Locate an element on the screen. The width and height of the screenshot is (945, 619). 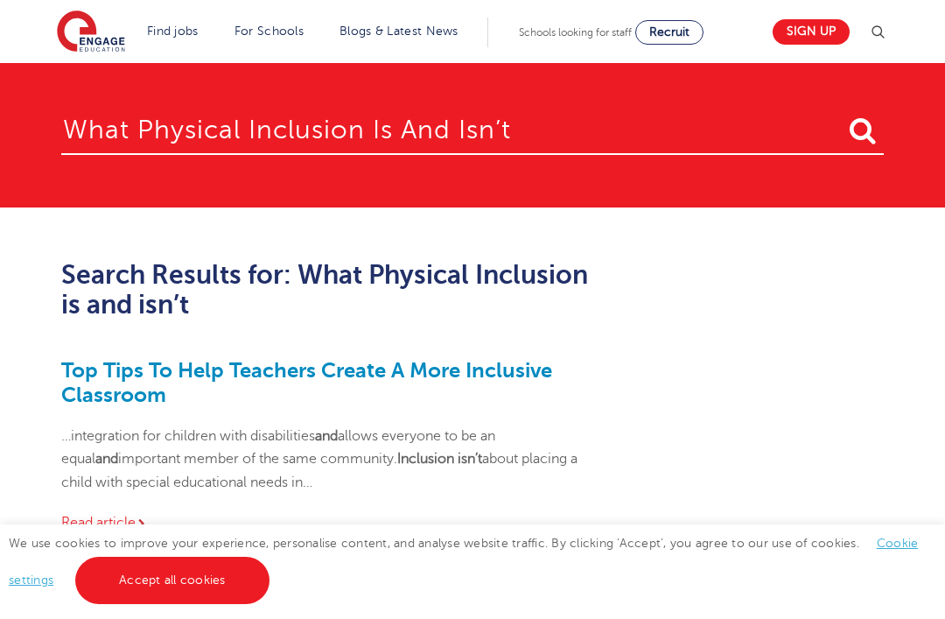
a: Recruit is located at coordinates (670, 32).